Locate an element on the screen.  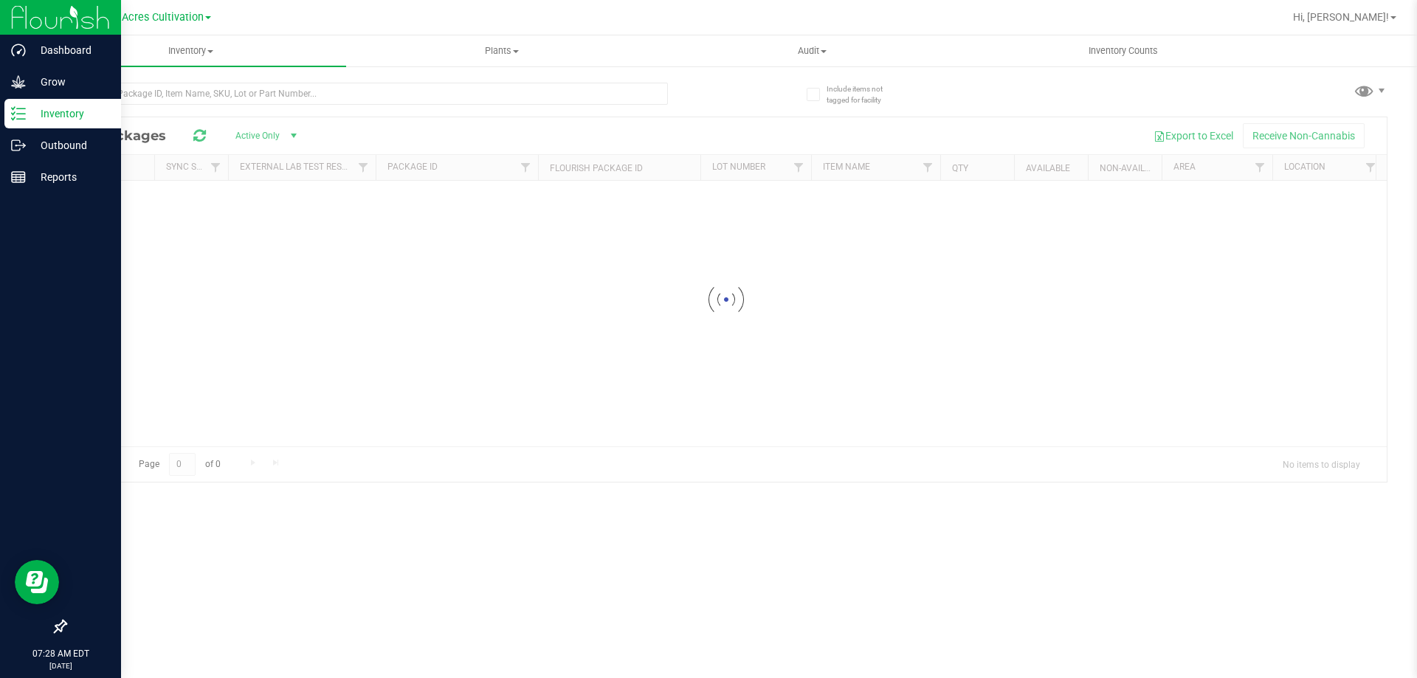
p: Outbound is located at coordinates (70, 145).